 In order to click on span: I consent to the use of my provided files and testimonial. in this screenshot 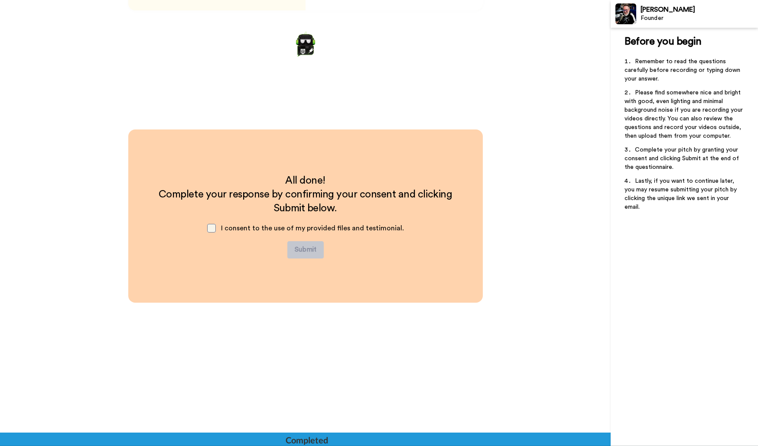, I will do `click(312, 228)`.